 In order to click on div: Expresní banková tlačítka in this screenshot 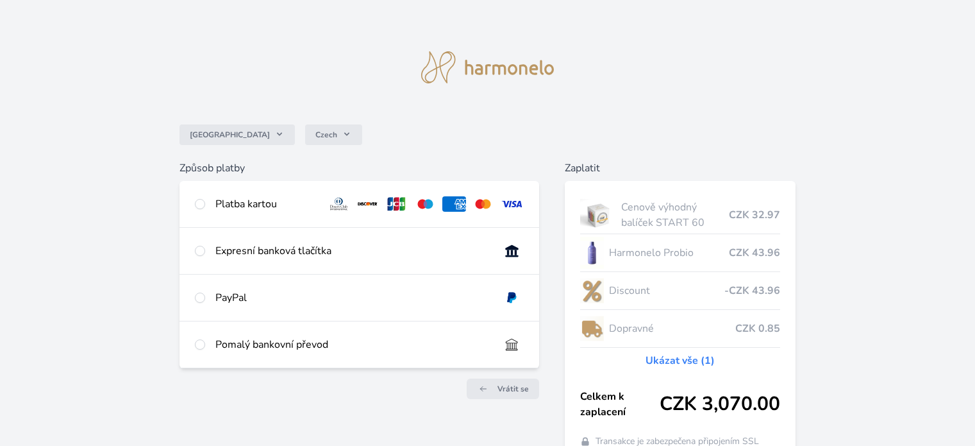, I will do `click(352, 251)`.